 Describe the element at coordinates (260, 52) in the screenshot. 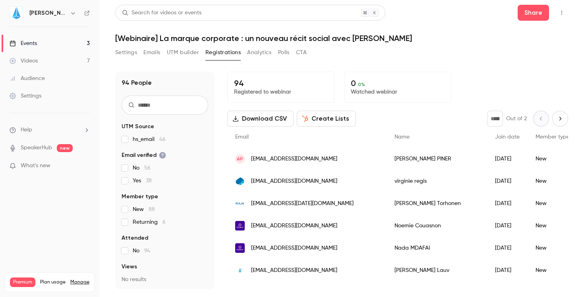

I see `button: Analytics` at that location.